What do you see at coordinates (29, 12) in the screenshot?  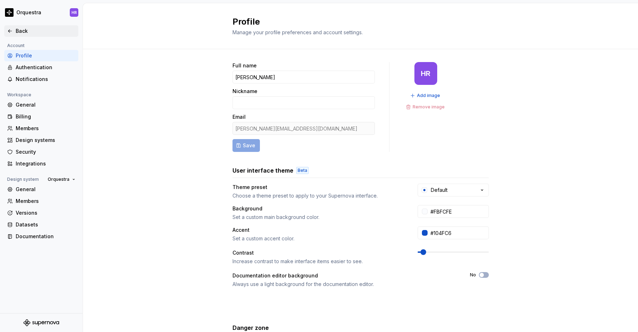 I see `div: Orquestra` at bounding box center [29, 12].